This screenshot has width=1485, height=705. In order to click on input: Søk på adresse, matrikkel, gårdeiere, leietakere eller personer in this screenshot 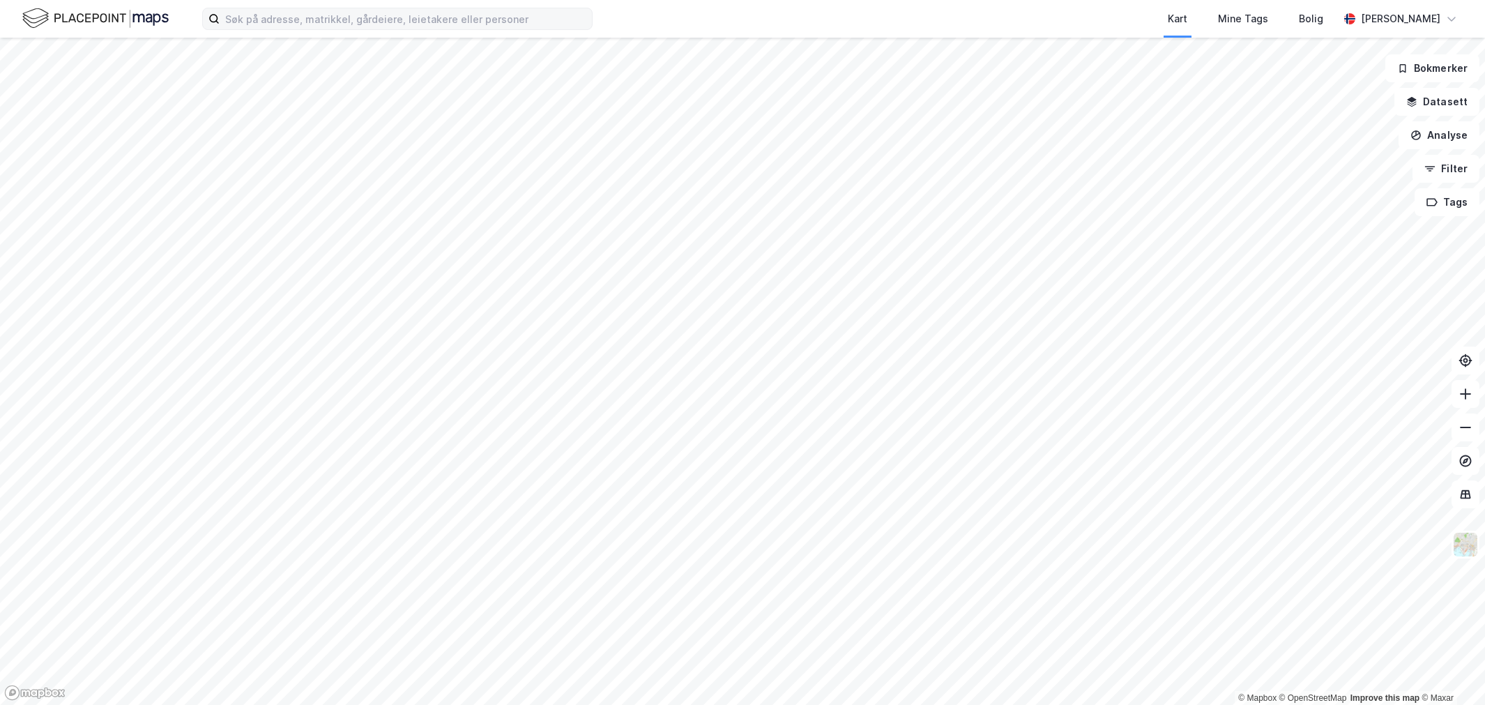, I will do `click(406, 19)`.